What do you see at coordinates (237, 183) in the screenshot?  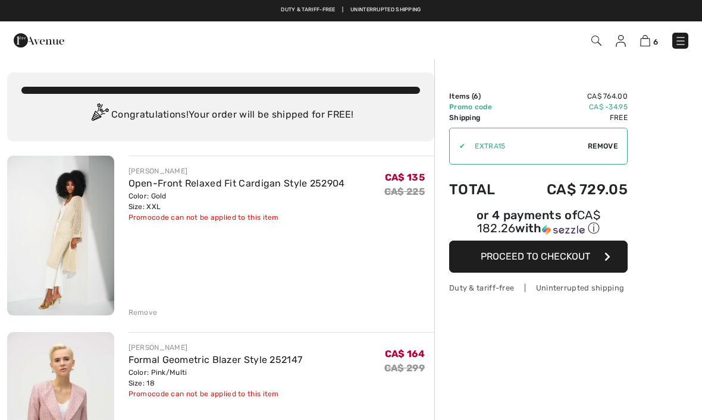 I see `a: Open-Front Relaxed Fit Cardigan Style 252904` at bounding box center [237, 183].